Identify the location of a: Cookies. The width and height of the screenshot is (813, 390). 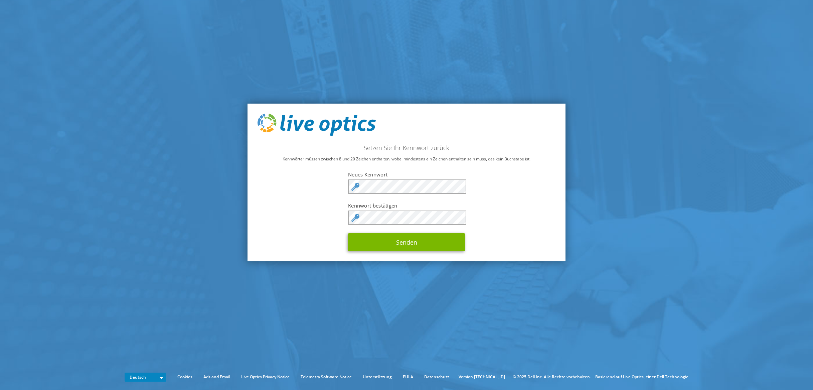
(185, 377).